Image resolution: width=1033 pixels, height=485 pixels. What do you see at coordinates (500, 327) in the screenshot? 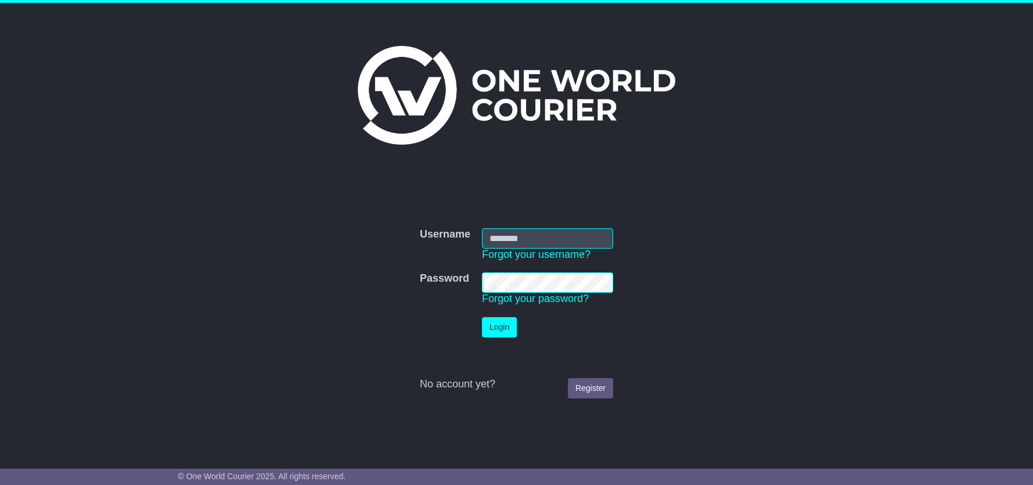
I see `button: Login` at bounding box center [500, 327].